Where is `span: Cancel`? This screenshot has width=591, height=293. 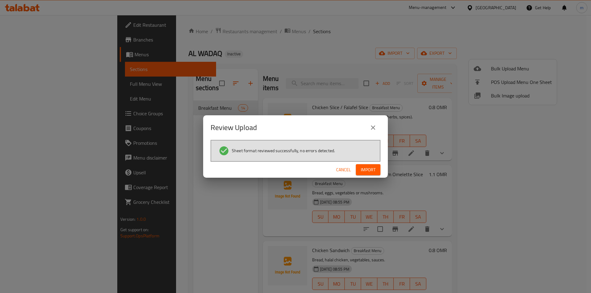
span: Cancel is located at coordinates (343, 170).